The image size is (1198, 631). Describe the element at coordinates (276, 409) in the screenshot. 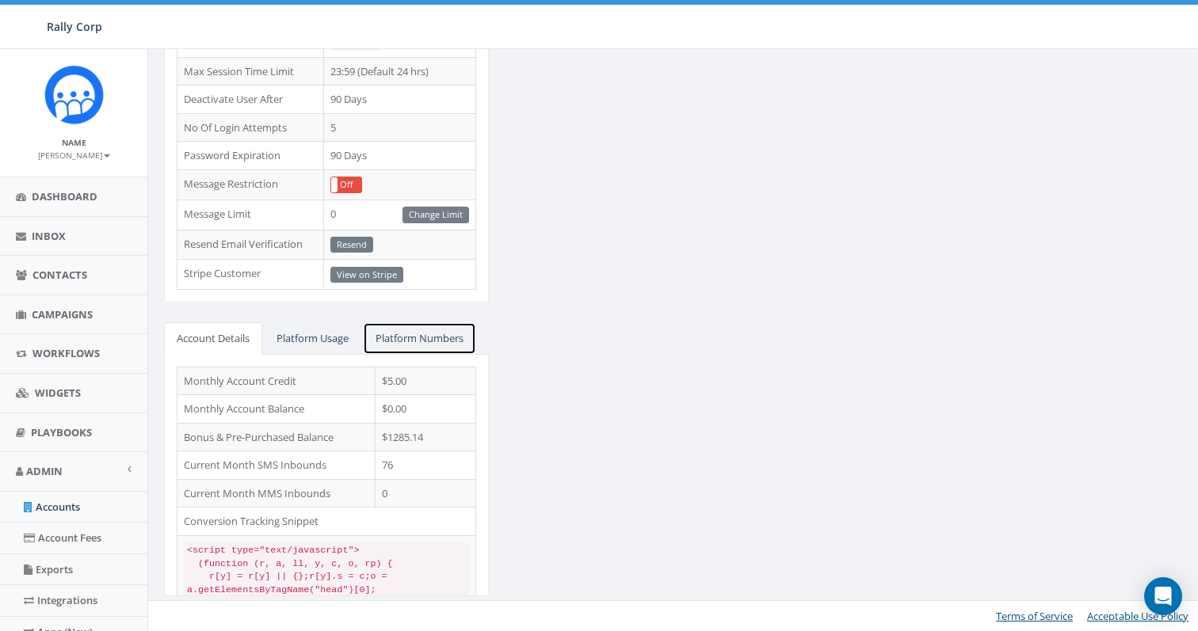

I see `td: Monthly Account Balance` at that location.